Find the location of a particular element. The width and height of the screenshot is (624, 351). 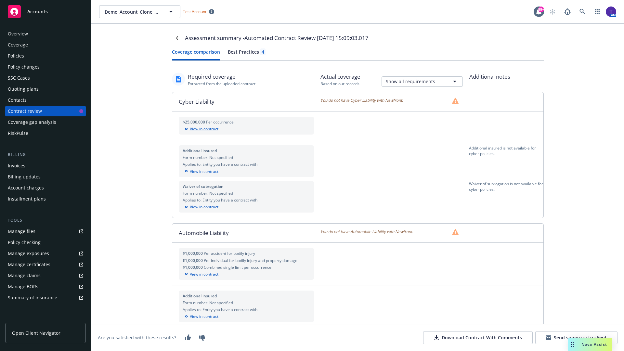

a: Policy checking is located at coordinates (46, 243).